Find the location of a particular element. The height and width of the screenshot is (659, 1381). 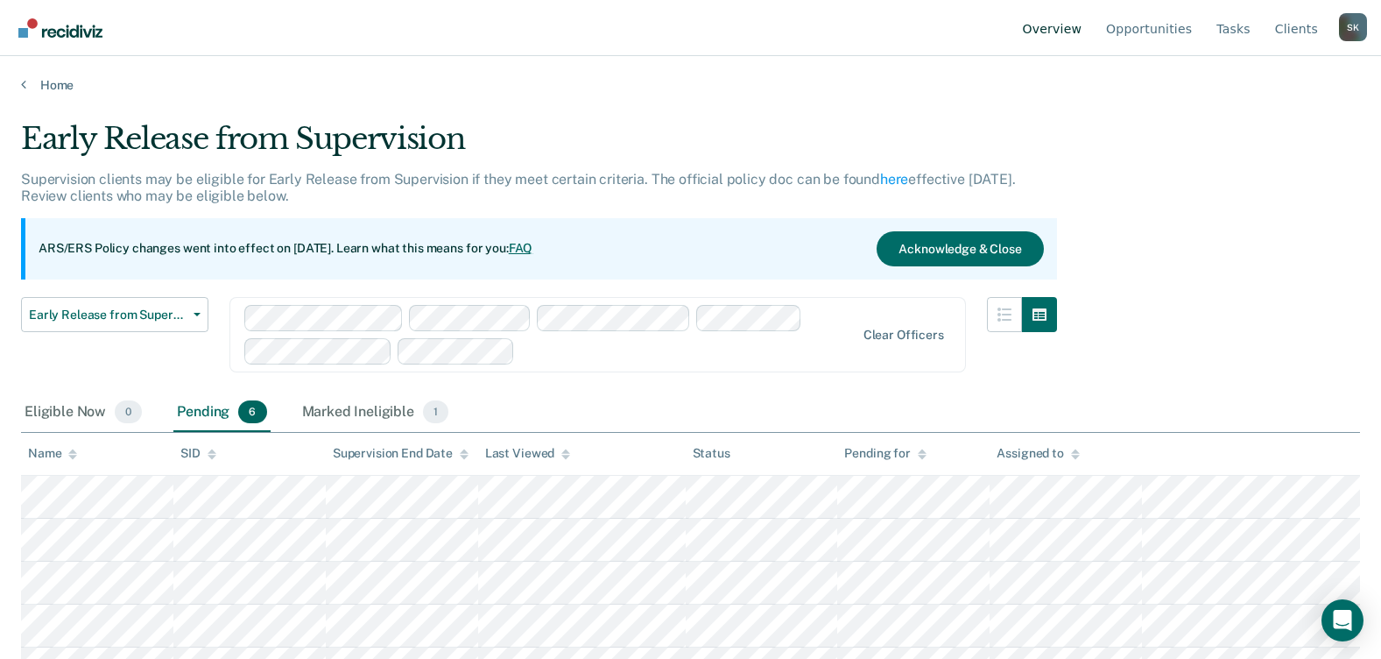

div: Last Viewed is located at coordinates (527, 453).